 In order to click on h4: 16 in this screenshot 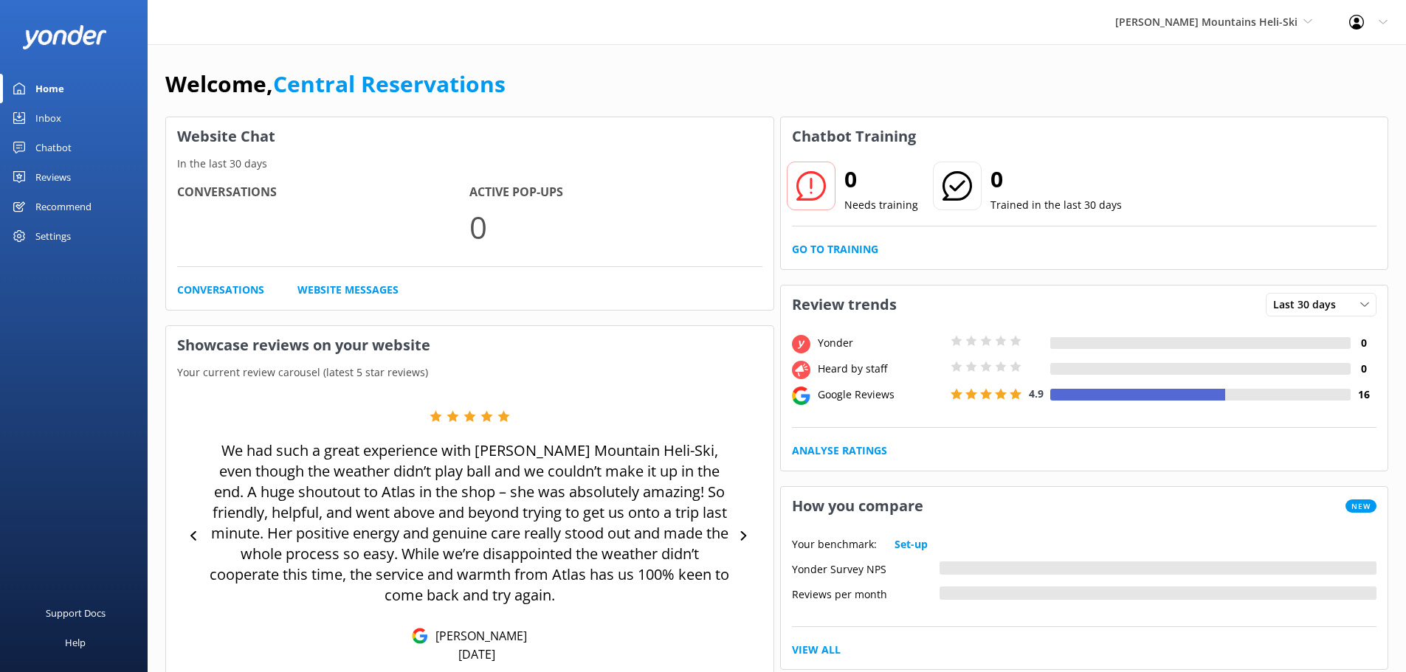, I will do `click(1363, 395)`.